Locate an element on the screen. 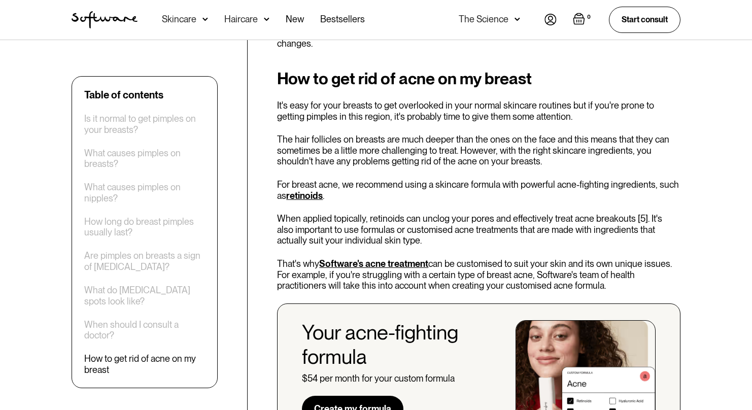 The image size is (752, 410). a: home is located at coordinates (105, 20).